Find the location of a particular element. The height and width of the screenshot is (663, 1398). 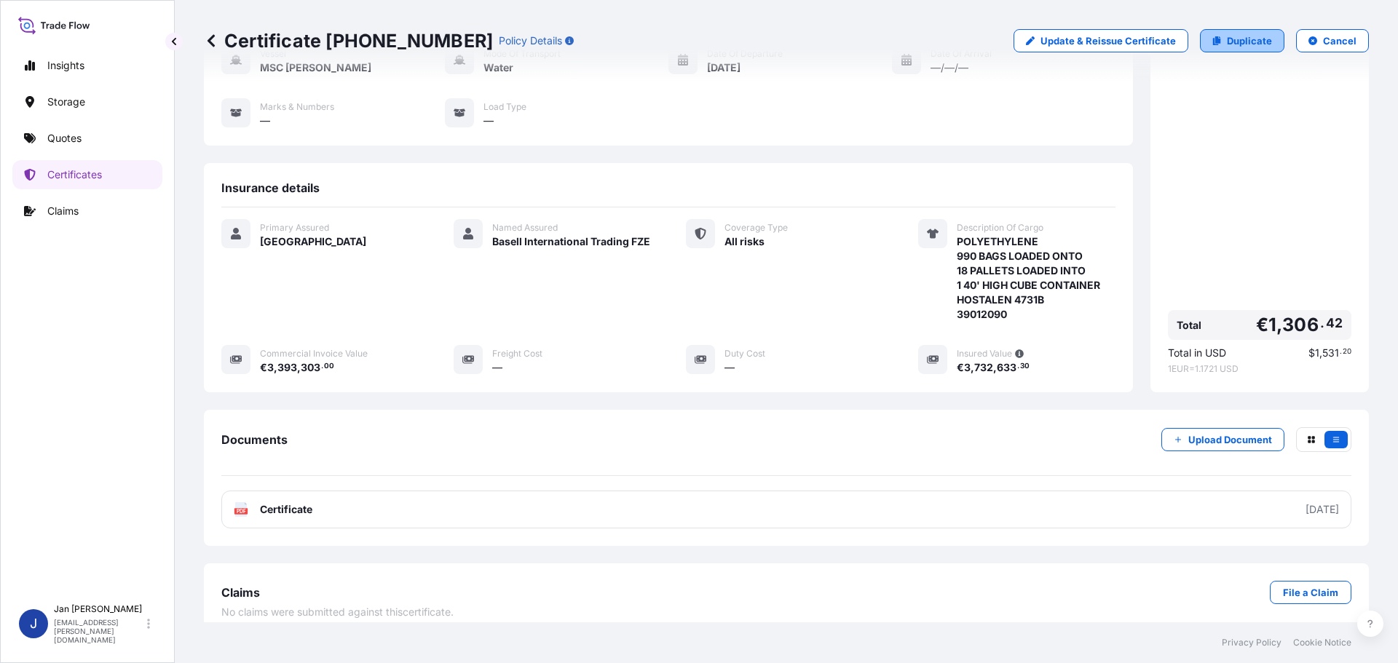

span: Duty Cost is located at coordinates (745, 354).